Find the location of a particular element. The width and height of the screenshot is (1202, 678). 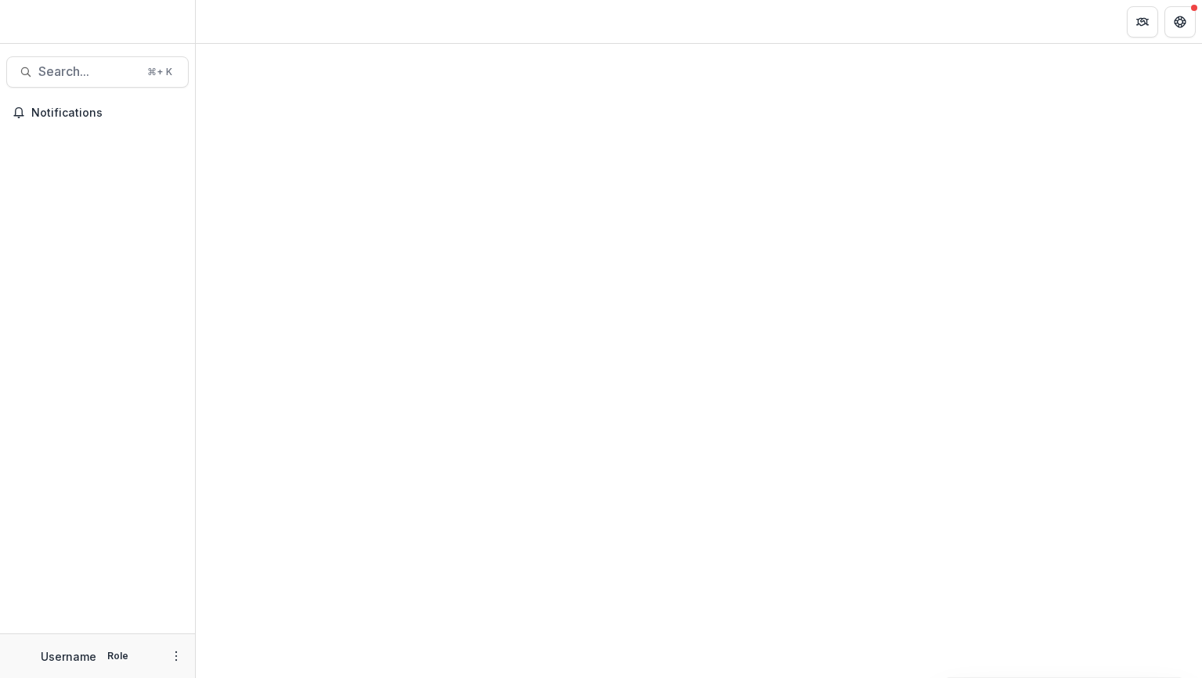

p: Username is located at coordinates (68, 656).